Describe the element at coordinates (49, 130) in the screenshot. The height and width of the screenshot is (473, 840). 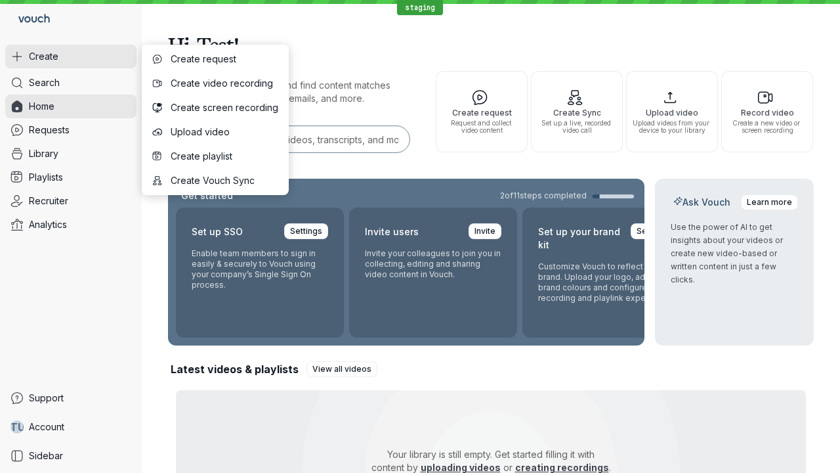
I see `span: Requests` at that location.